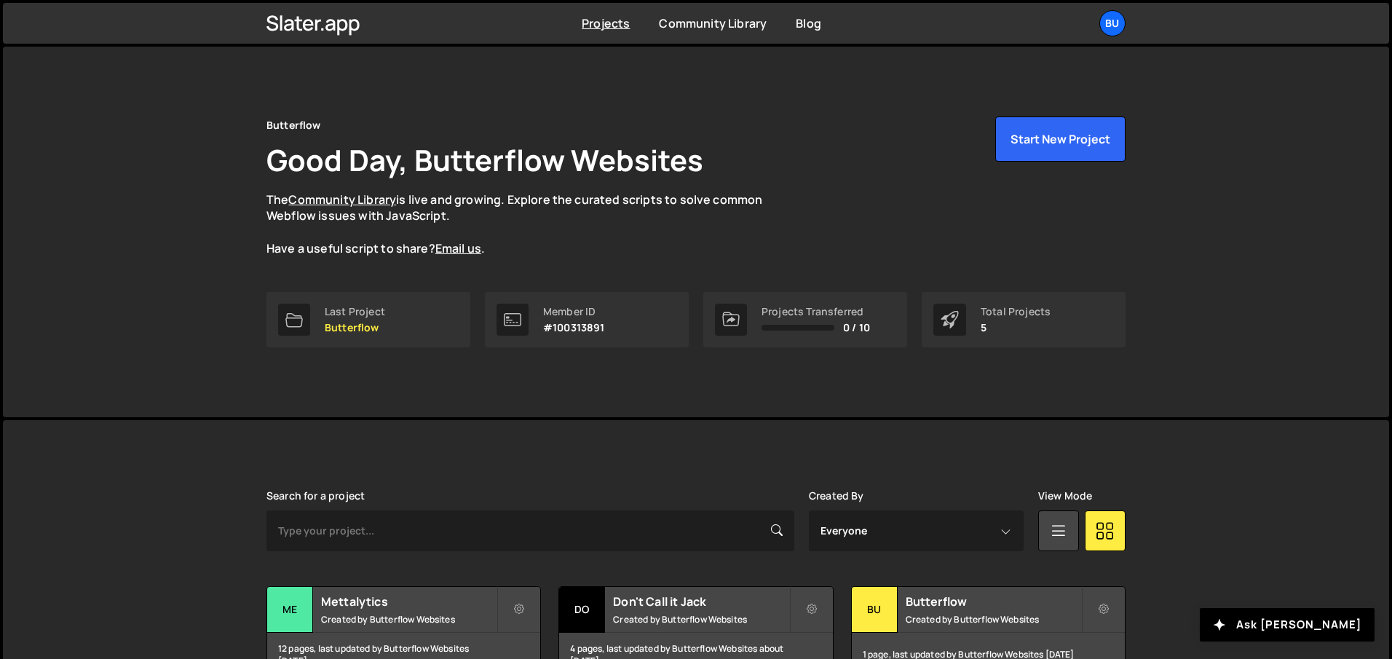 This screenshot has height=659, width=1392. What do you see at coordinates (808, 23) in the screenshot?
I see `a: Blog` at bounding box center [808, 23].